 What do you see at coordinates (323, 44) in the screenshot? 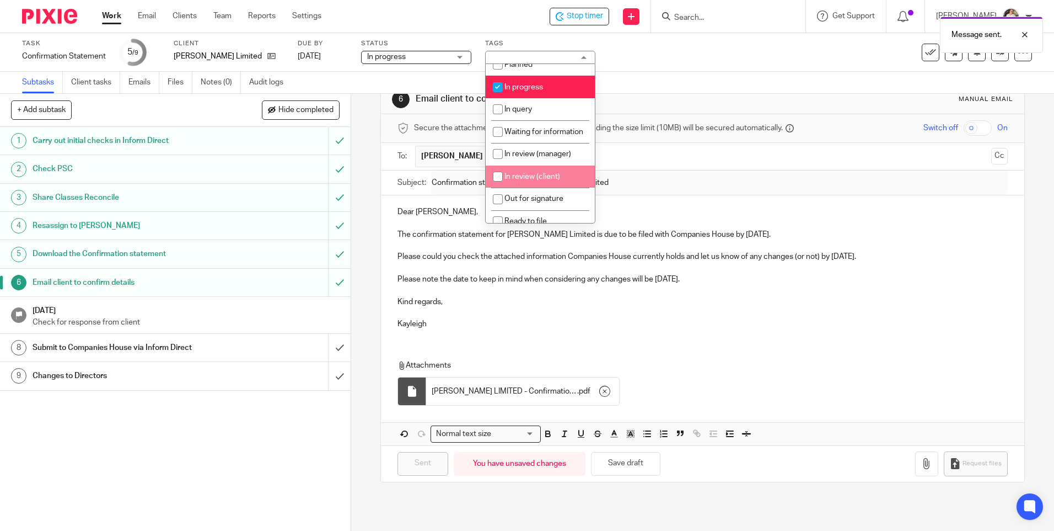
I see `label: Due by` at bounding box center [323, 44].